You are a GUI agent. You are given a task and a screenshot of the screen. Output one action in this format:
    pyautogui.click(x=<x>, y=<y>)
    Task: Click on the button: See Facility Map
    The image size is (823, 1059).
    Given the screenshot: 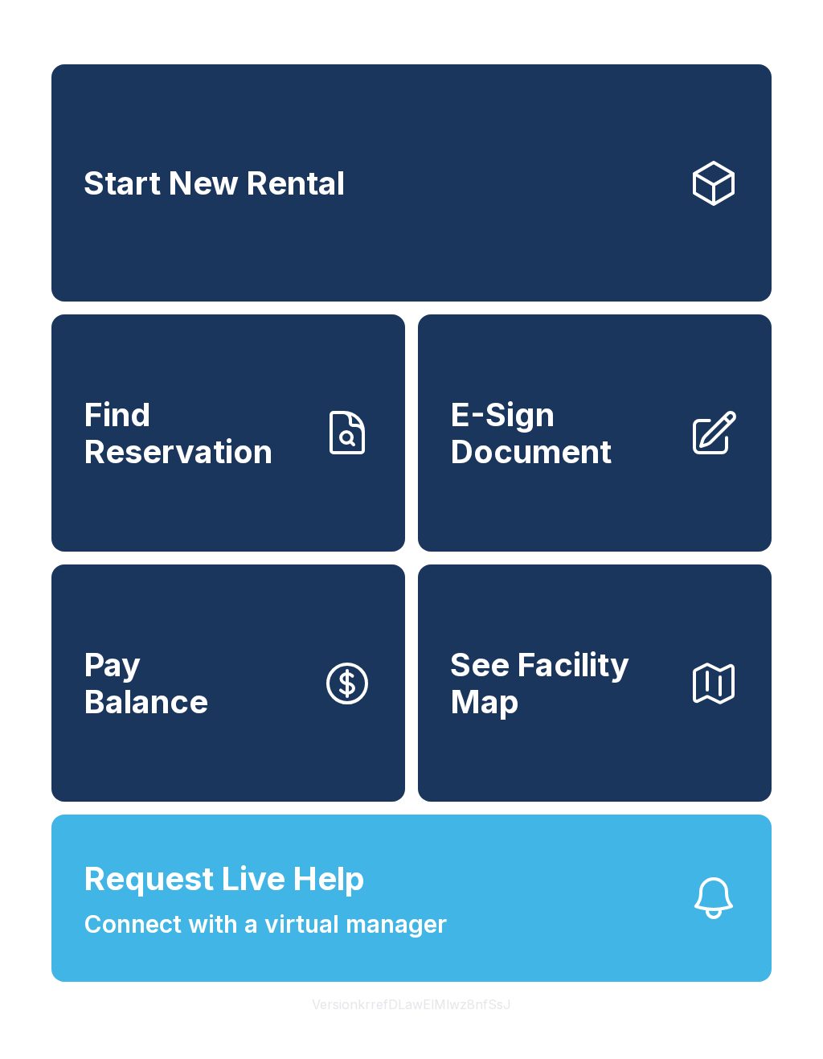 What is the action you would take?
    pyautogui.click(x=595, y=683)
    